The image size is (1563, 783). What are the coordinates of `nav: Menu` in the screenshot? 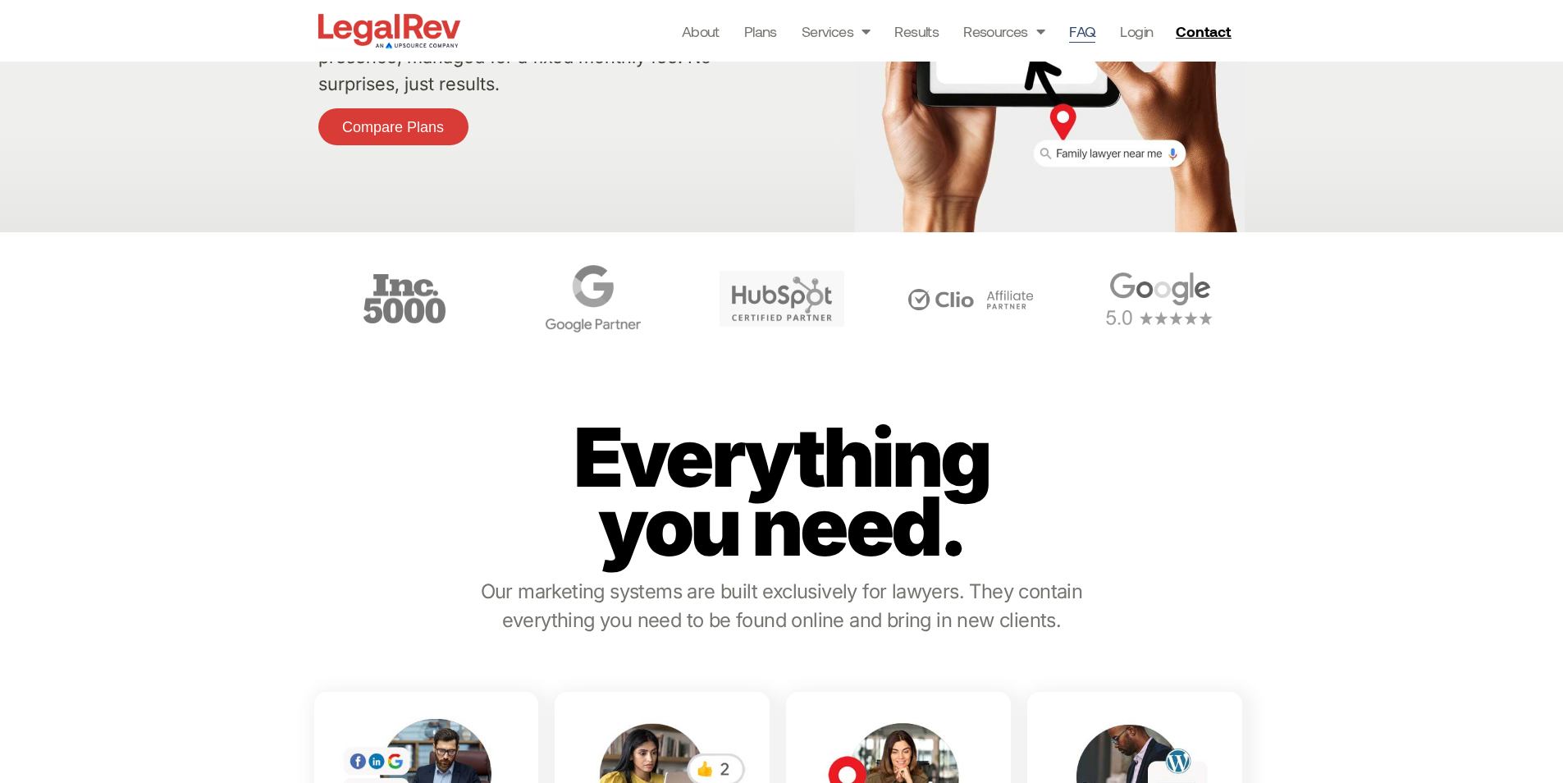 It's located at (917, 31).